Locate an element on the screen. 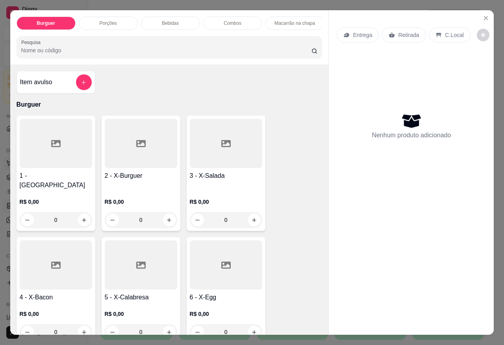 The image size is (504, 345). label: Pesquisa is located at coordinates (32, 42).